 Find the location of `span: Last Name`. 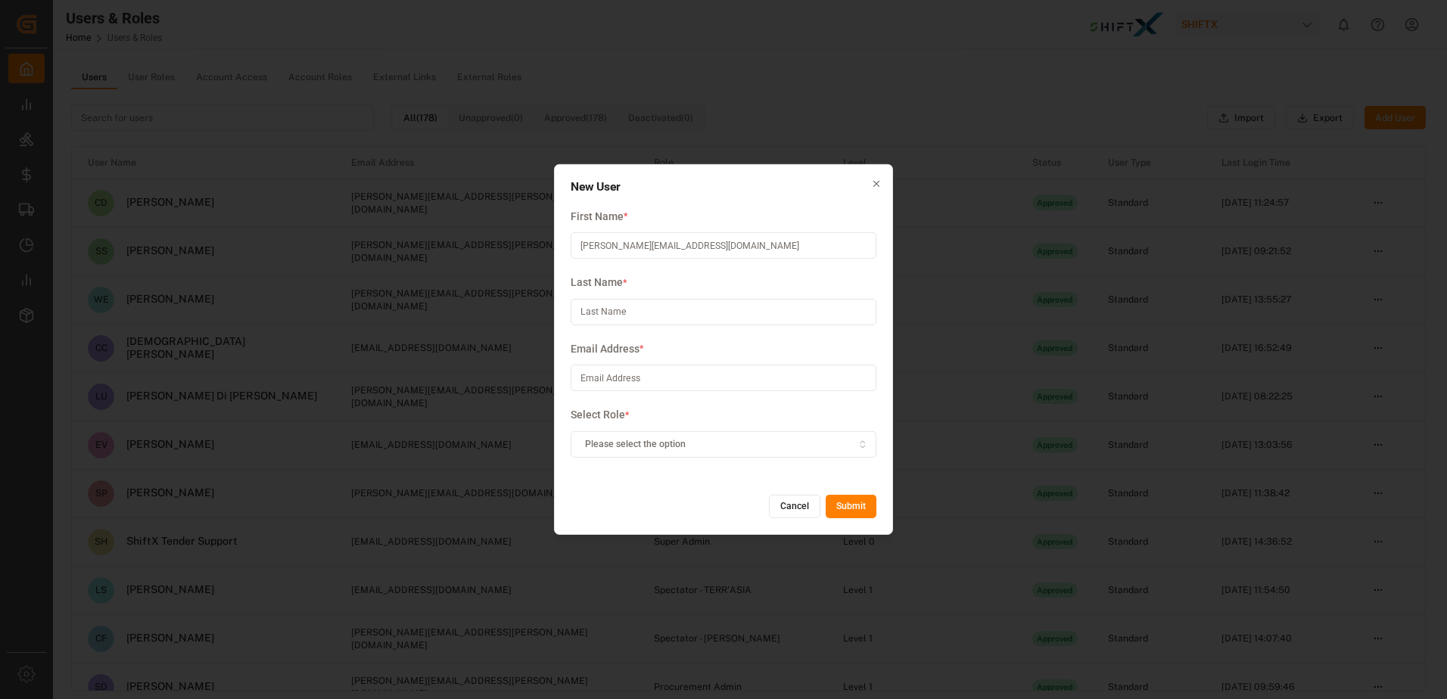

span: Last Name is located at coordinates (596, 282).